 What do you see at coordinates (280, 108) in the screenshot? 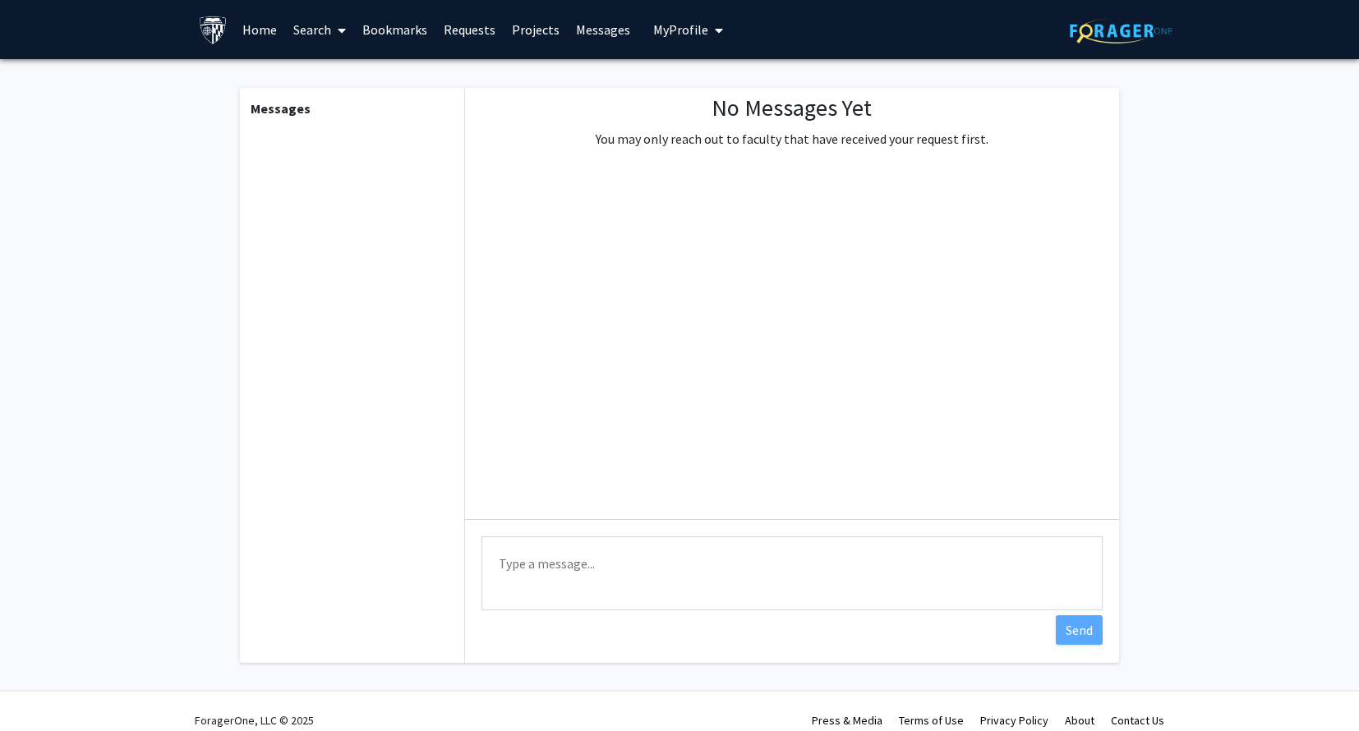
I see `b: Messages` at bounding box center [280, 108].